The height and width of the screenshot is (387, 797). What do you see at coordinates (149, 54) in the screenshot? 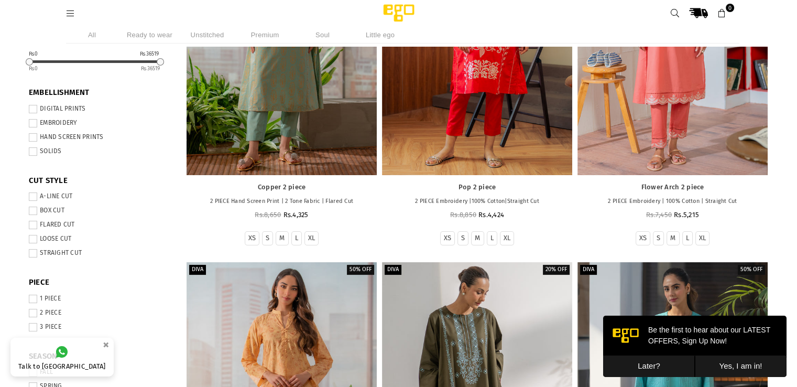
I see `div: ₨36519` at bounding box center [149, 54].